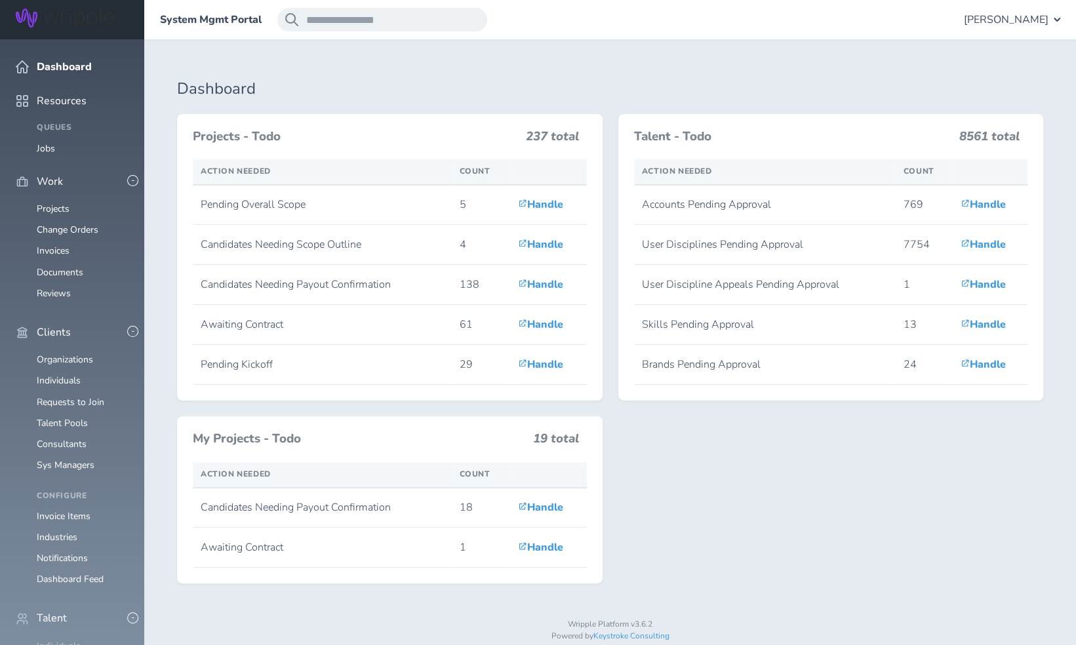 The height and width of the screenshot is (645, 1076). Describe the element at coordinates (480, 324) in the screenshot. I see `td: 61` at that location.